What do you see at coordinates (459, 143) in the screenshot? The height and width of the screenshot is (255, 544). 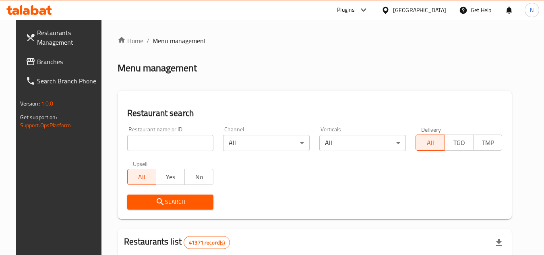 I see `button: TGO` at bounding box center [459, 143].